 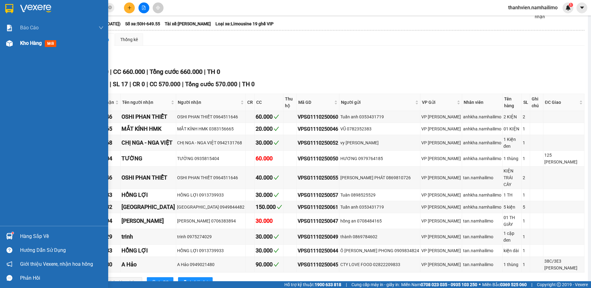 I want to click on strong: 0708 023 035 - 0935 103 250, so click(x=449, y=285).